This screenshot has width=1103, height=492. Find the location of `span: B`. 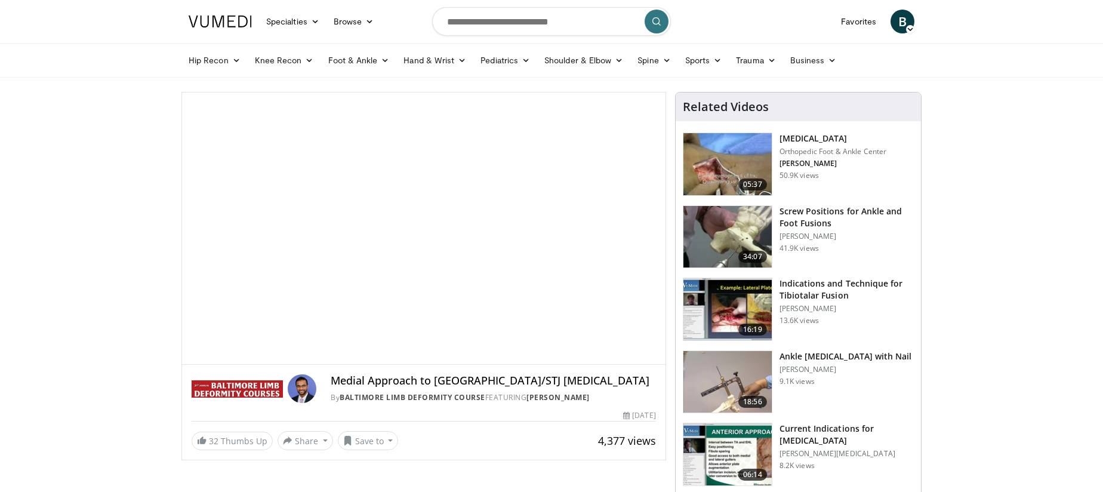

span: B is located at coordinates (902, 21).